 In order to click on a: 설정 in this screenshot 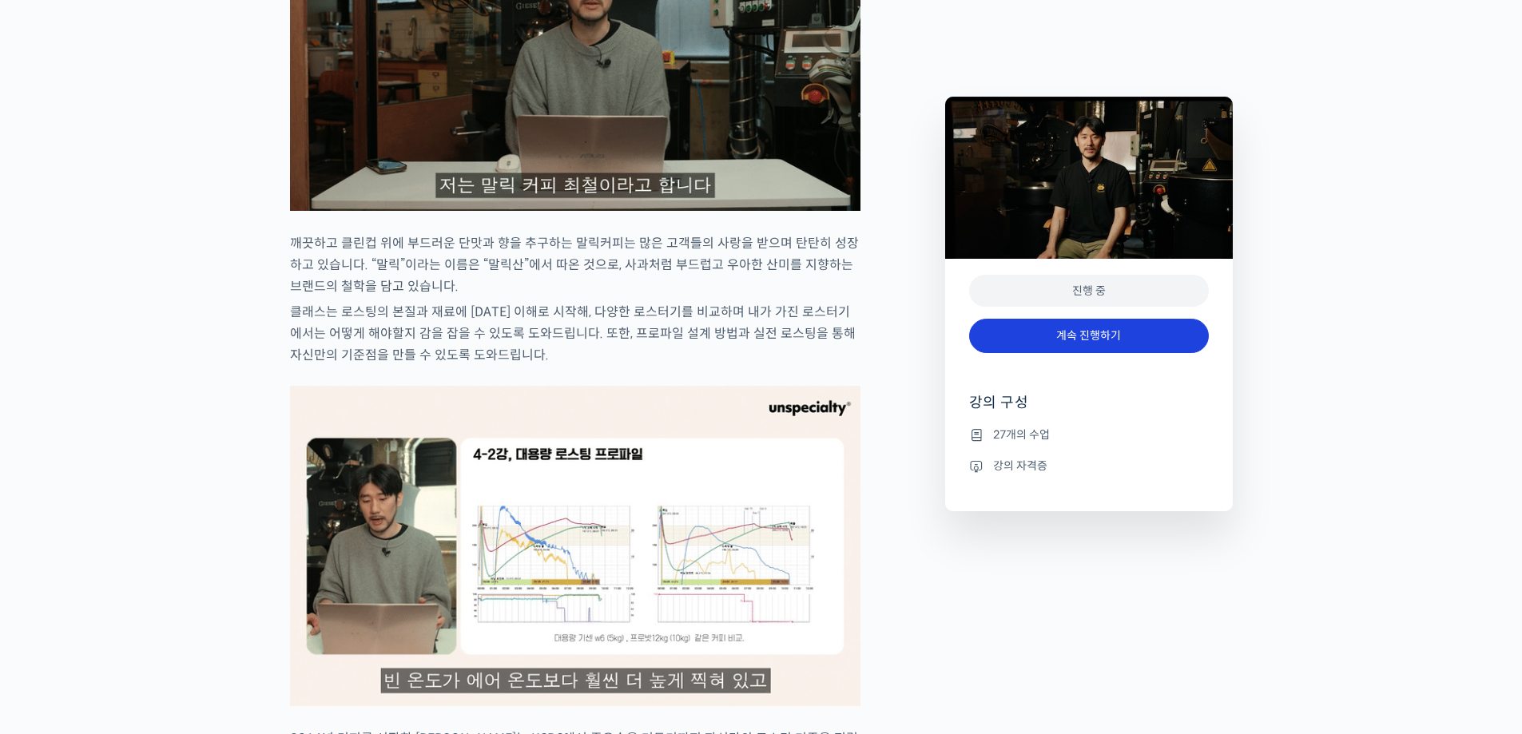, I will do `click(257, 527)`.